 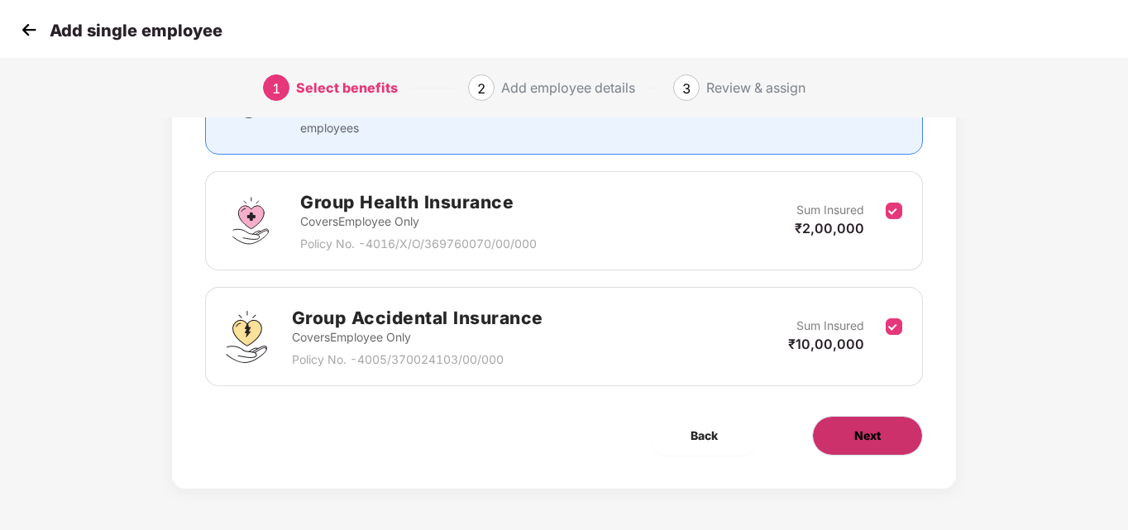 I want to click on img: svg+xml;base64,PHN2ZyB4bWxucz0iaHR0cDovL3d3dy53My5vcmcvMjAwMC9zdmciIHdpZHRoPSIzMCIgaGVpZ2h0PSIzMC..., so click(x=29, y=30).